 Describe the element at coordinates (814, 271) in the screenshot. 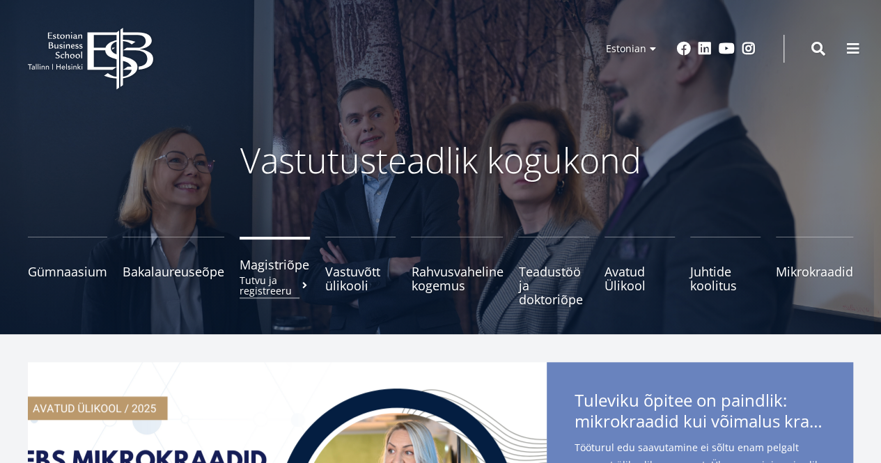

I see `a: Mikrokraadid` at that location.